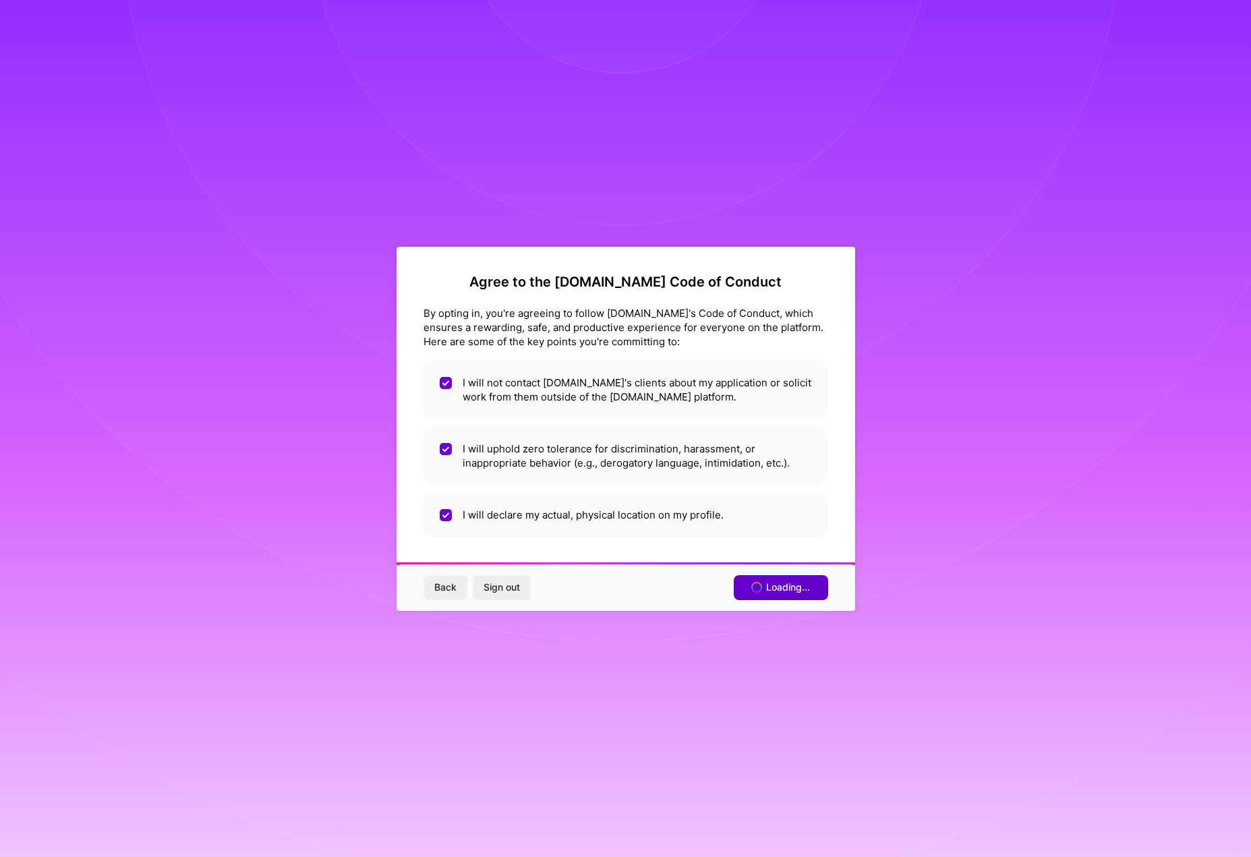 This screenshot has height=857, width=1251. Describe the element at coordinates (626, 456) in the screenshot. I see `li: I will uphold zero tolerance for discrimination, harassment, or inappropriate behavior (e.g., der...` at that location.